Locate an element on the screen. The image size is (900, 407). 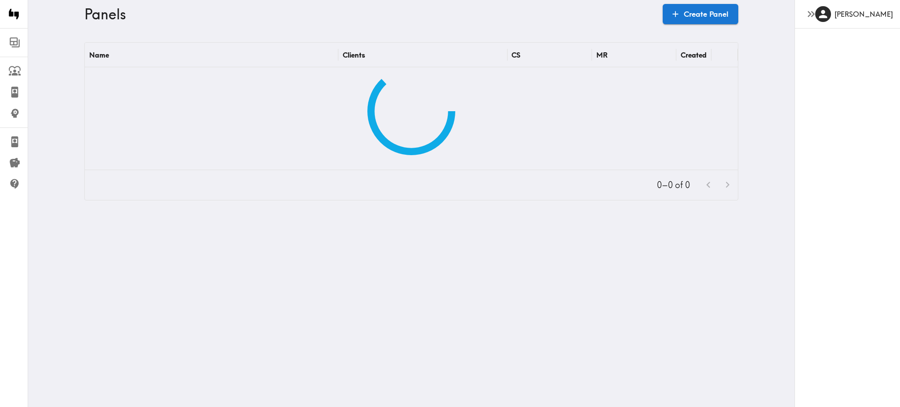
h3: Panels is located at coordinates (370, 14).